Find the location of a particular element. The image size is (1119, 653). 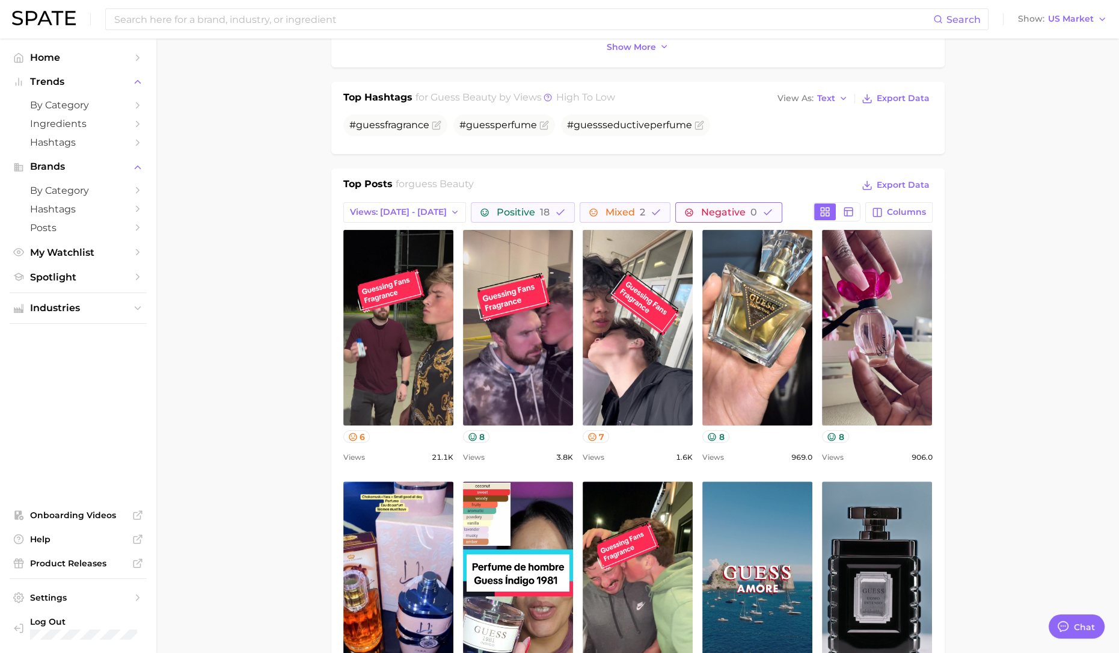

span: 1.6k is located at coordinates (685, 457).